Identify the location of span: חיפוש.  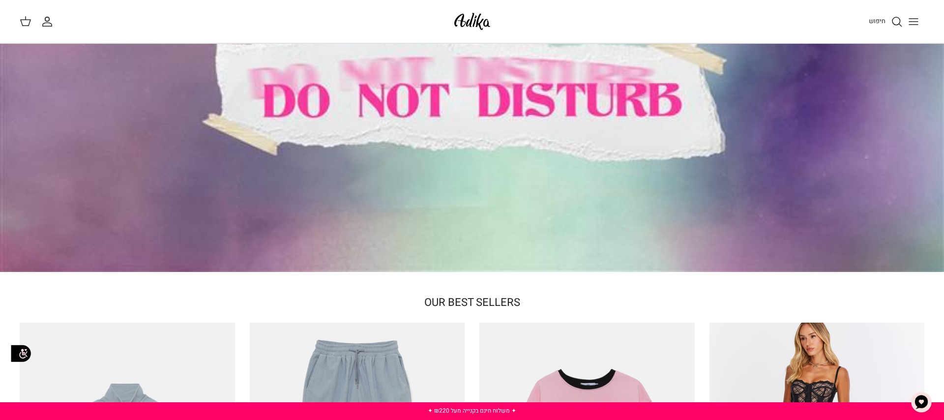
(877, 21).